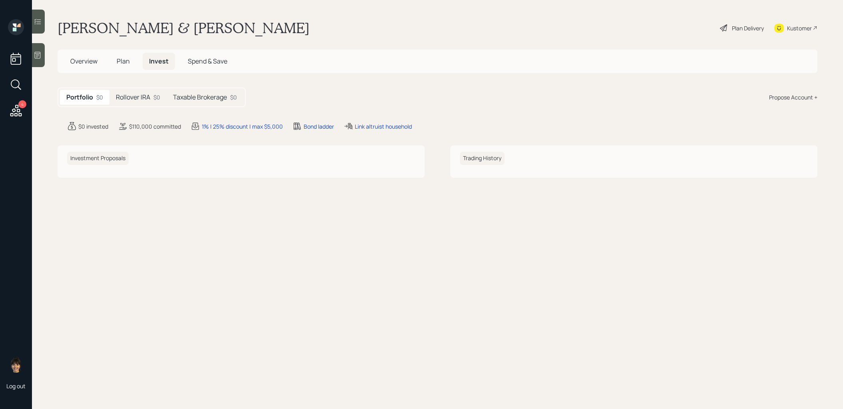 The height and width of the screenshot is (409, 843). I want to click on span: Spend & Save, so click(207, 61).